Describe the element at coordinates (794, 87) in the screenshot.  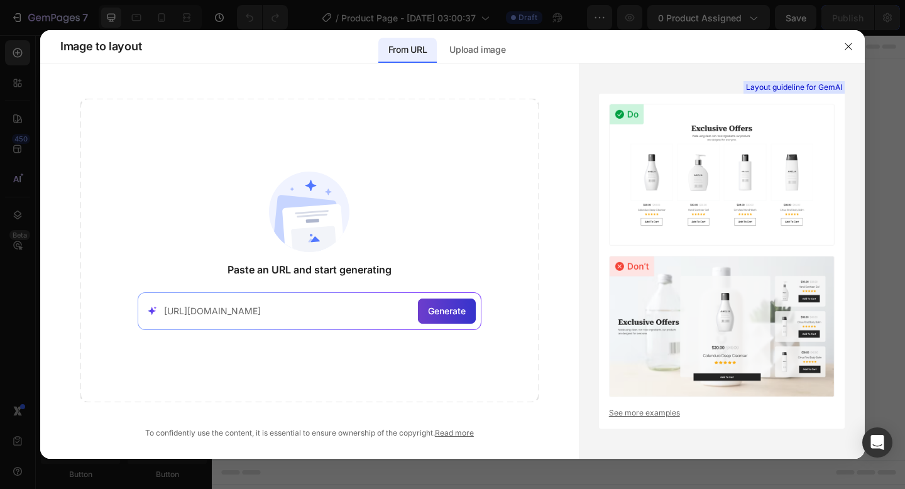
I see `span: Layout guideline for GemAI` at that location.